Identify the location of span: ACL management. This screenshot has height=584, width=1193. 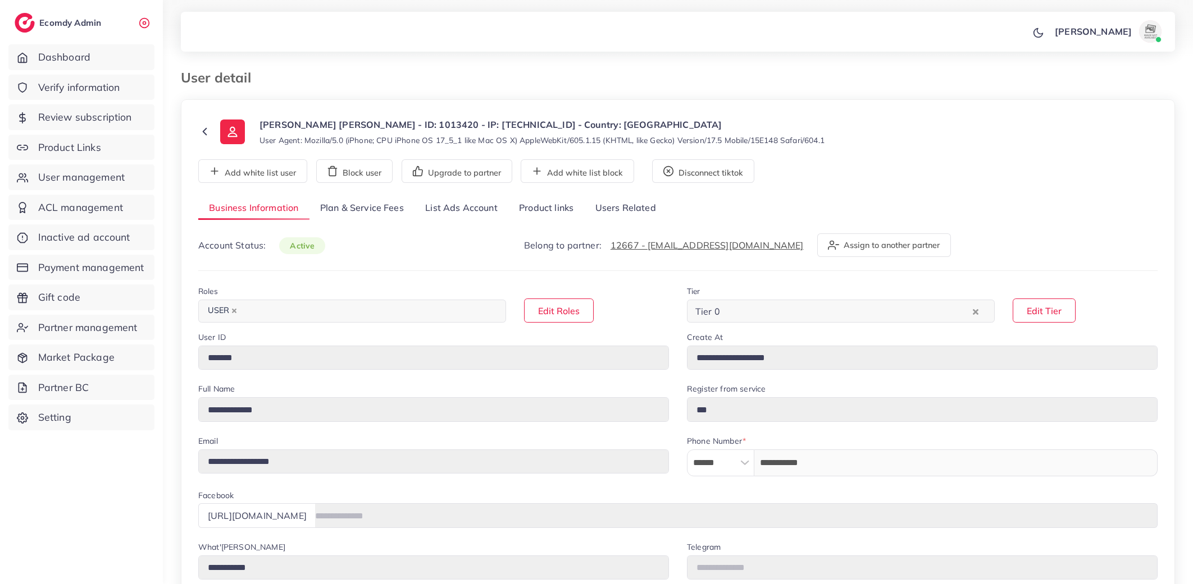
(80, 208).